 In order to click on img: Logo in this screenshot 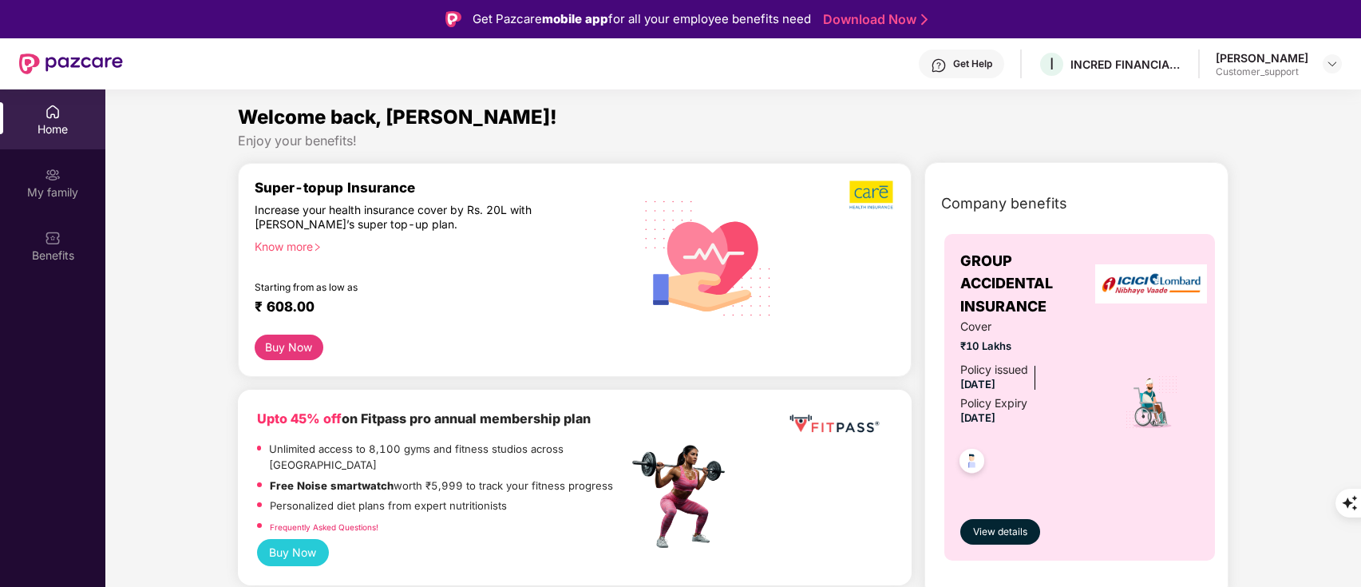, I will do `click(453, 19)`.